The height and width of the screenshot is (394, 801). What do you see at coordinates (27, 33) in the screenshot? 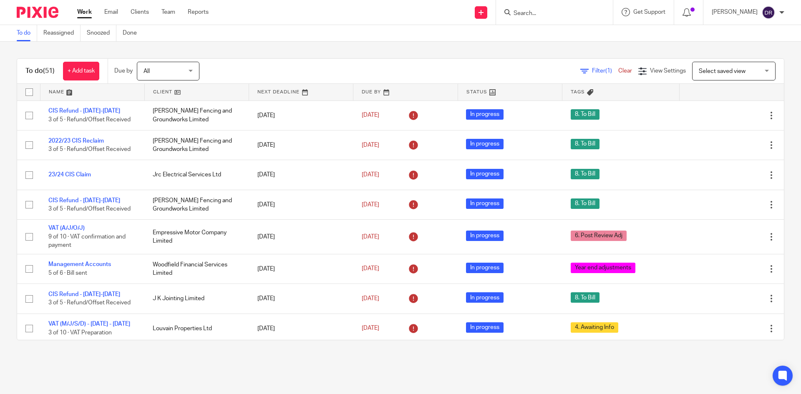
I see `a: To do` at bounding box center [27, 33].